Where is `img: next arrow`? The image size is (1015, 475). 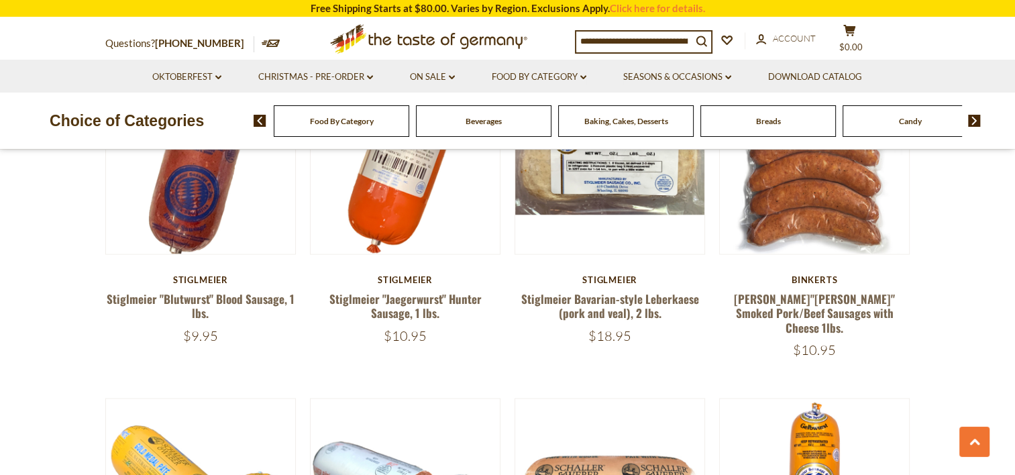 img: next arrow is located at coordinates (974, 121).